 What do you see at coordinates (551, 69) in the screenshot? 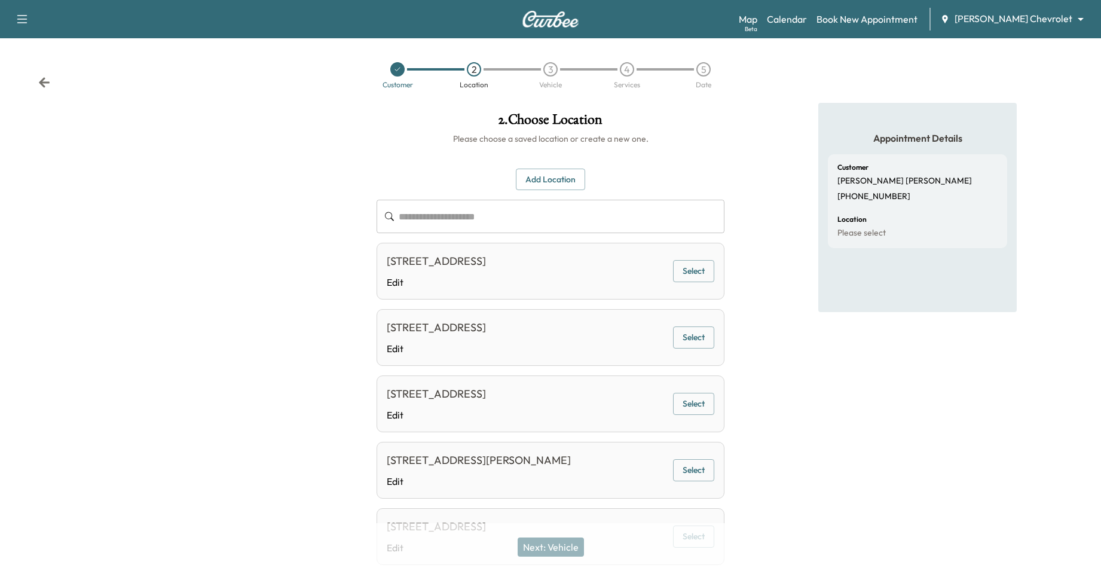
I see `div: 3` at bounding box center [551, 69].